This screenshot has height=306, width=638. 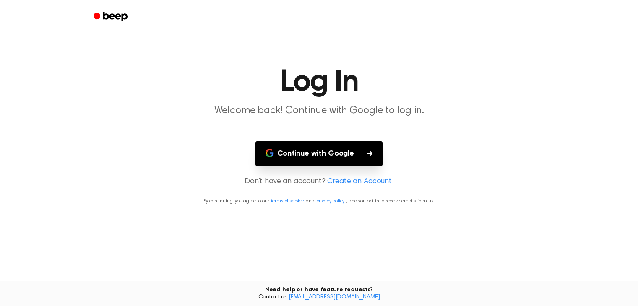 What do you see at coordinates (111, 17) in the screenshot?
I see `a: Beep` at bounding box center [111, 17].